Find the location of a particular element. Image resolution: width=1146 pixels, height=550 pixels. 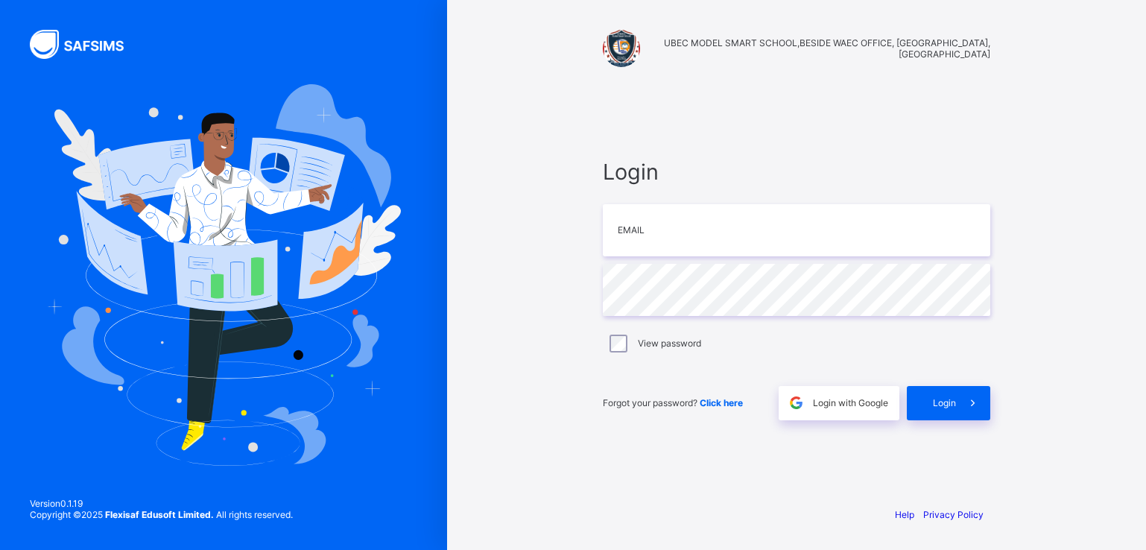

img: SAFSIMS Logo is located at coordinates (86, 44).